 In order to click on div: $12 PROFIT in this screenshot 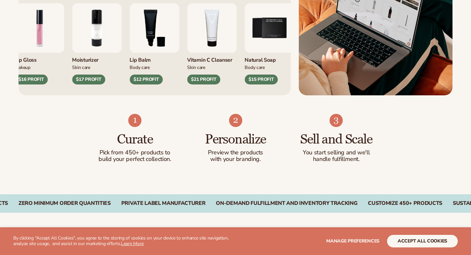, I will do `click(146, 80)`.